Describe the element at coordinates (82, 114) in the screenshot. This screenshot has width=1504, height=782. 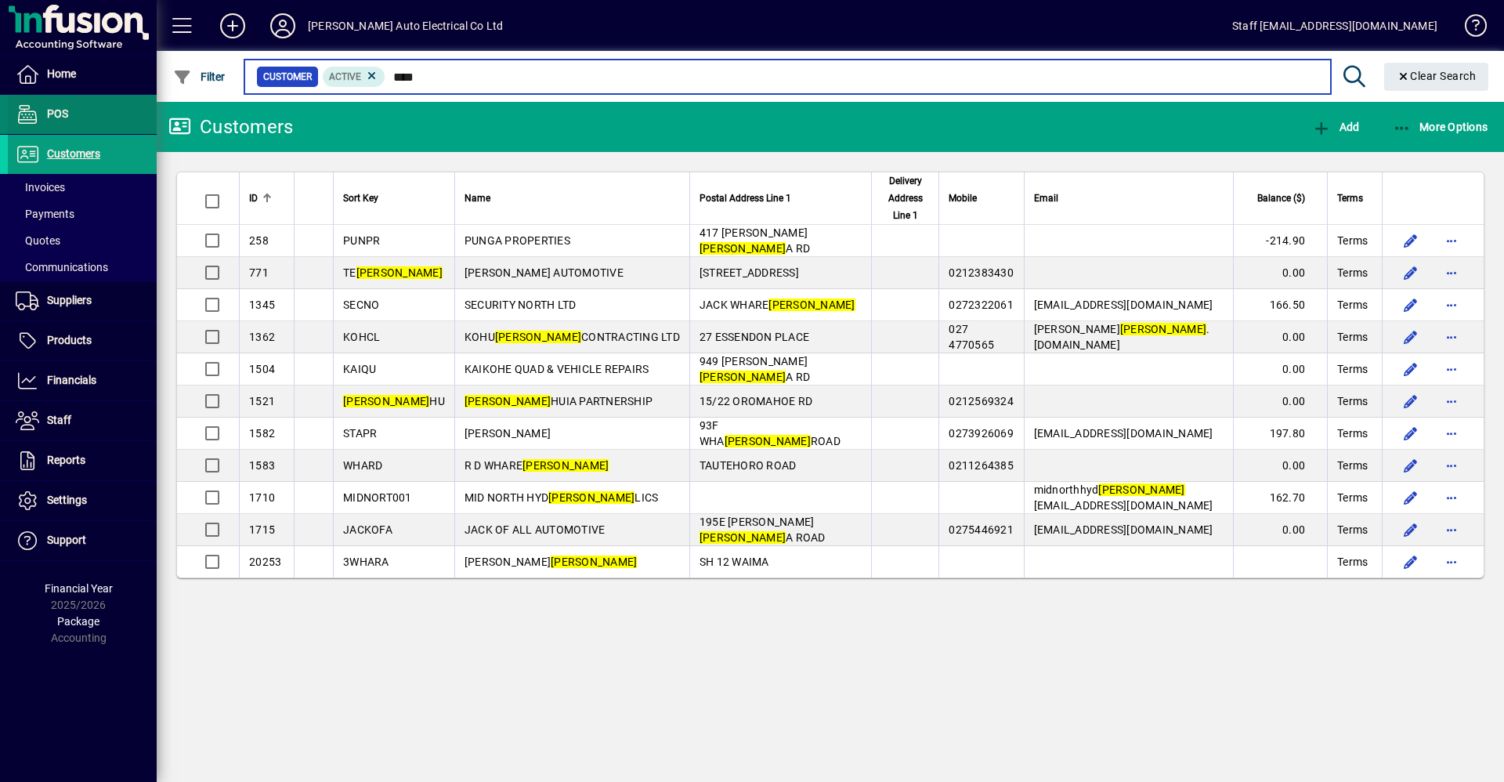
I see `a: POS` at that location.